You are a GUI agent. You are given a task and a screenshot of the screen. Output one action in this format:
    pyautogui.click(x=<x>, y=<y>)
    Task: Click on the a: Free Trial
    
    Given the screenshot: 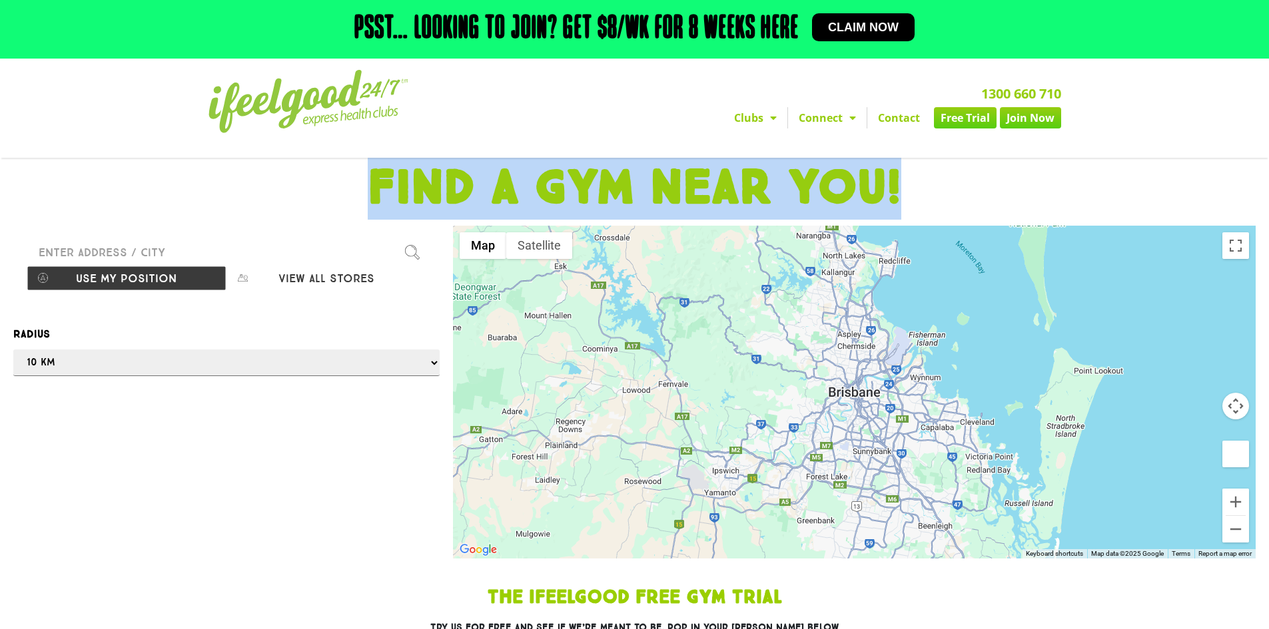 What is the action you would take?
    pyautogui.click(x=965, y=118)
    